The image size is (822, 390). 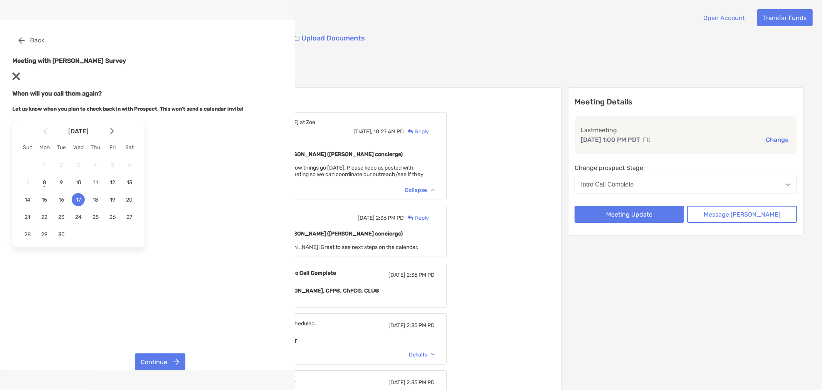 I want to click on span: 26, so click(x=112, y=217).